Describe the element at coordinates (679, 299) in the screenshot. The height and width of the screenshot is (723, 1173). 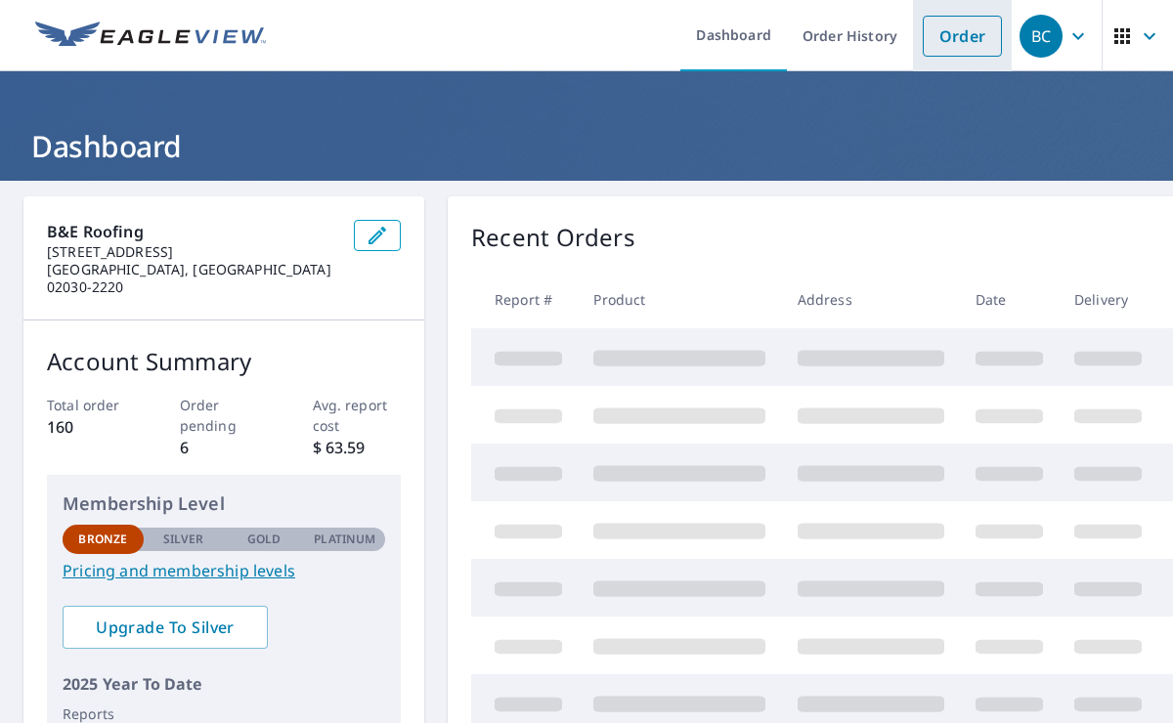
I see `th: Product` at that location.